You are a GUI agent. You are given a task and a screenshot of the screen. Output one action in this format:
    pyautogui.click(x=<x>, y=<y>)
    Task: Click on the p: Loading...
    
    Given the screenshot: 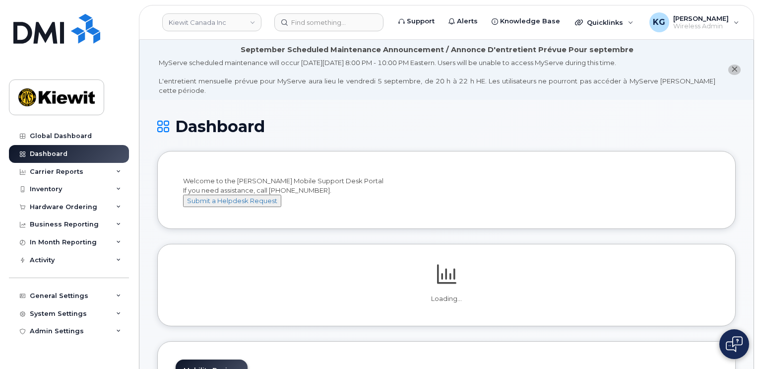 What is the action you would take?
    pyautogui.click(x=447, y=299)
    